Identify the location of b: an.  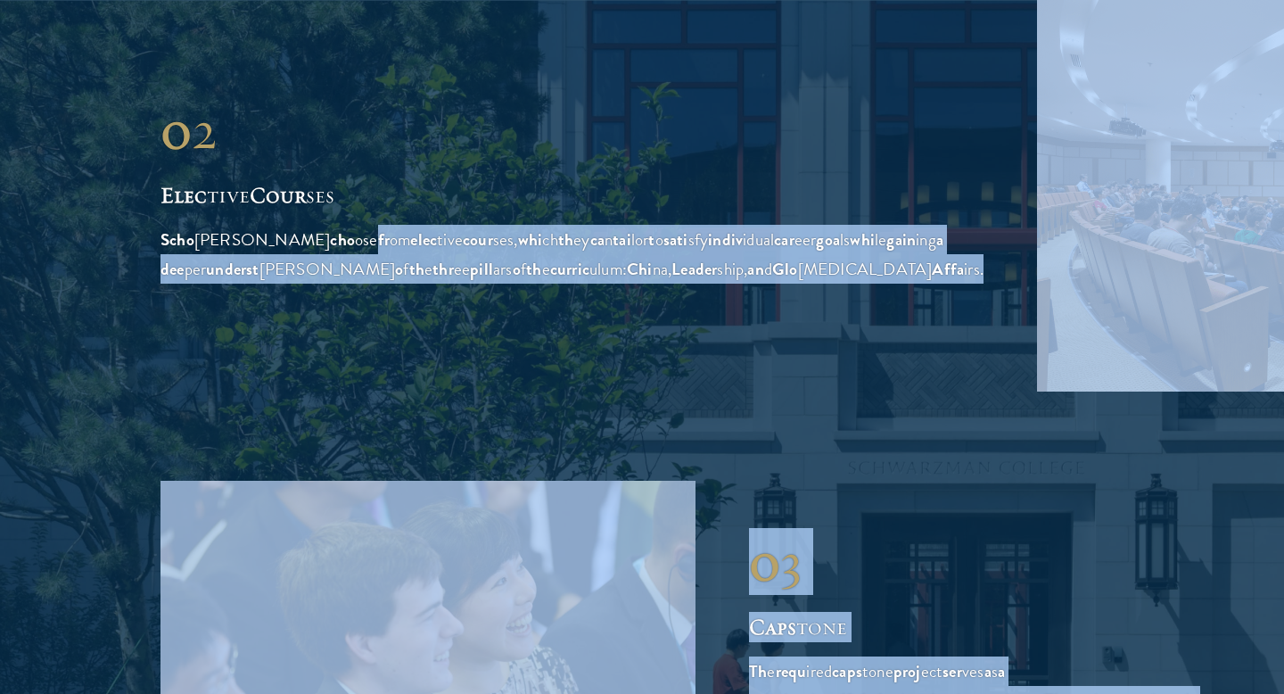
(755, 268).